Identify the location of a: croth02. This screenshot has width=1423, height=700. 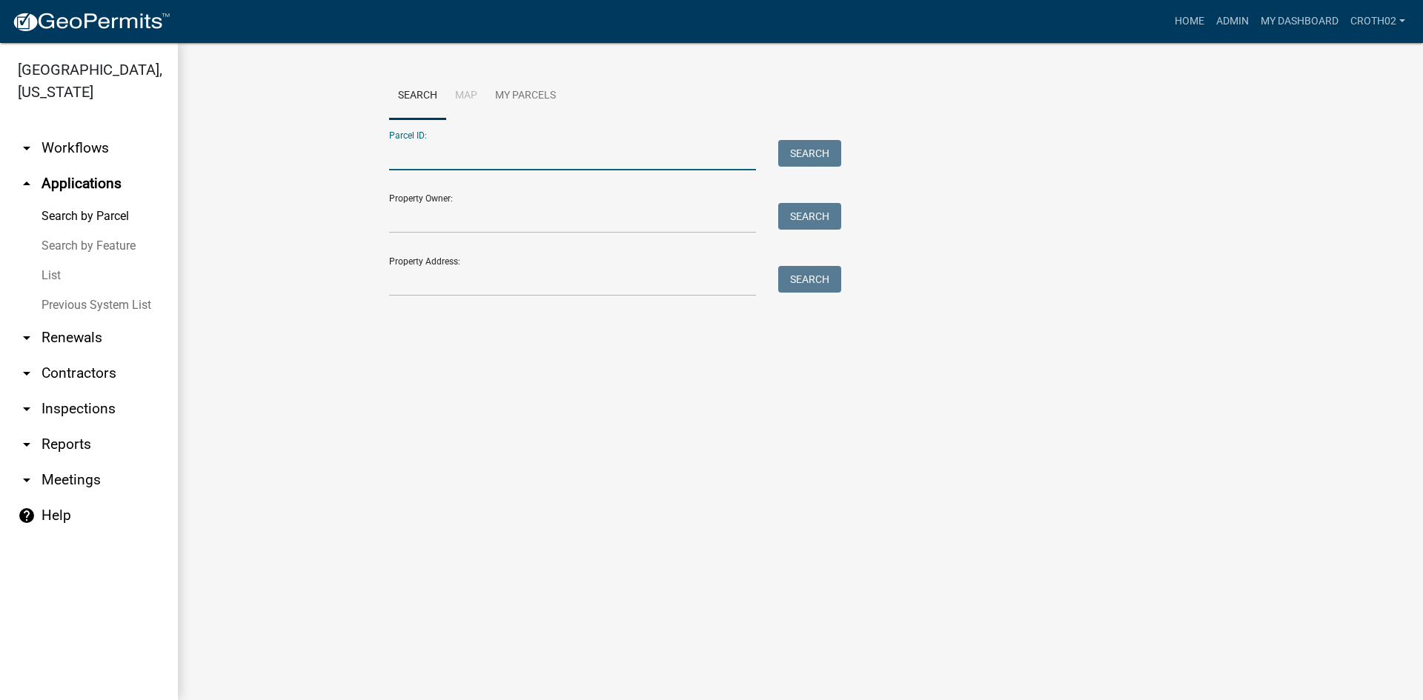
(1378, 21).